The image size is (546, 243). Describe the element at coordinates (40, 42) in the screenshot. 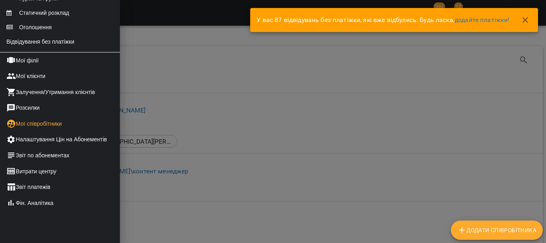

I see `span: Відвідування без платіжки` at that location.